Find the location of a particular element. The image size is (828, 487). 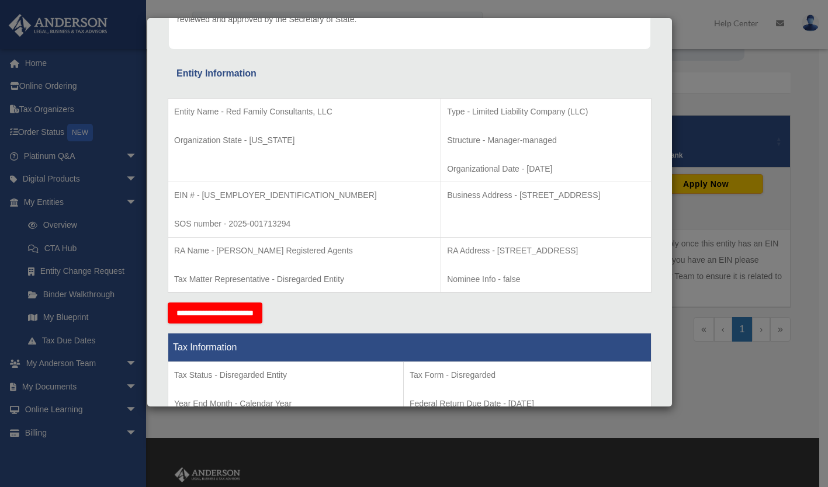

p: Entity Name - Red Family Consultants, LLC is located at coordinates (304, 112).